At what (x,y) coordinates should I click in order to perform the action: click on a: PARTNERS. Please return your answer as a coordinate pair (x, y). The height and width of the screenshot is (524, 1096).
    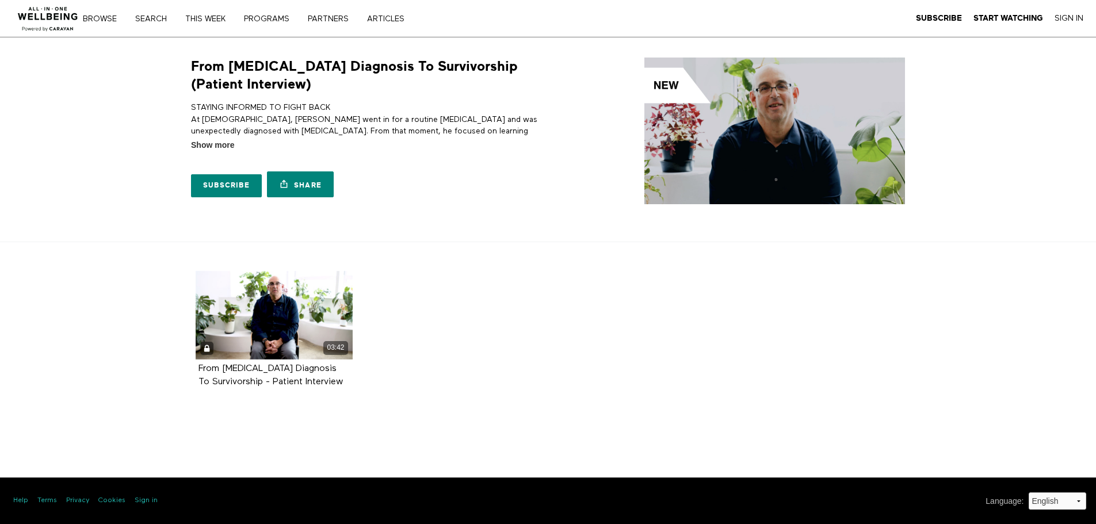
    Looking at the image, I should click on (332, 19).